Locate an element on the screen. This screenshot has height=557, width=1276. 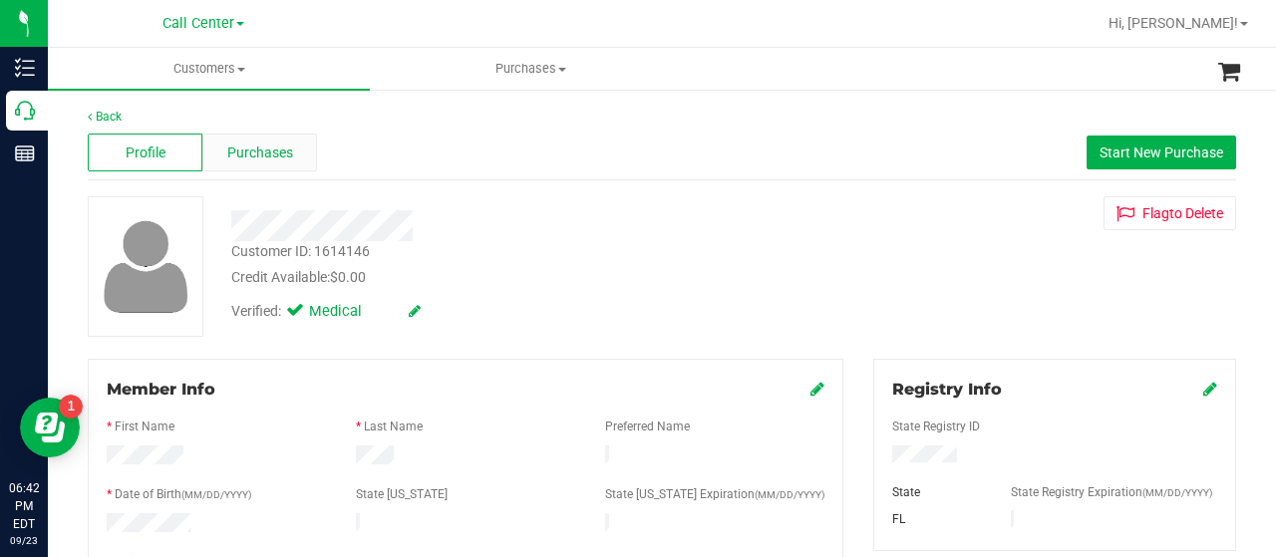
img: user-icon.png is located at coordinates (146, 266).